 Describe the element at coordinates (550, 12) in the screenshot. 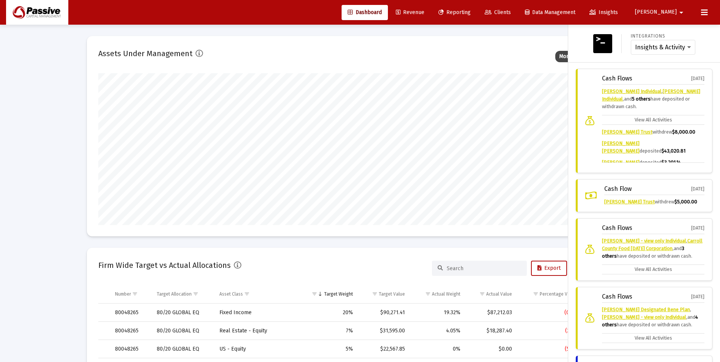

I see `span: Data Management` at that location.